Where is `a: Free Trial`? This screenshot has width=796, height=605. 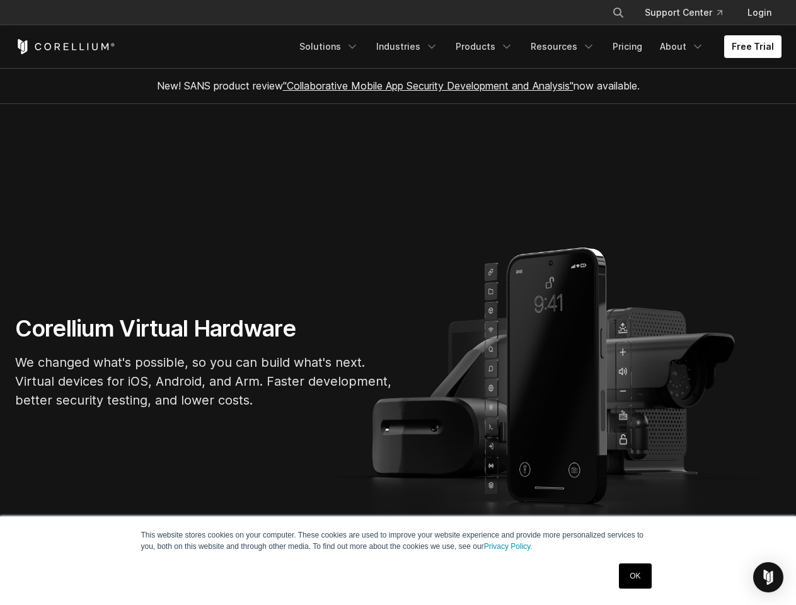 a: Free Trial is located at coordinates (752, 47).